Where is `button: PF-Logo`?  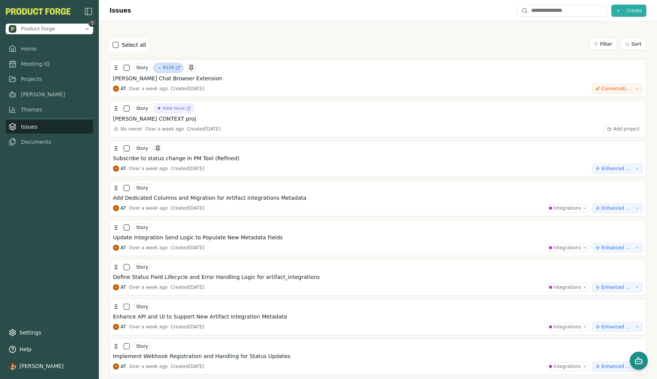 button: PF-Logo is located at coordinates (38, 11).